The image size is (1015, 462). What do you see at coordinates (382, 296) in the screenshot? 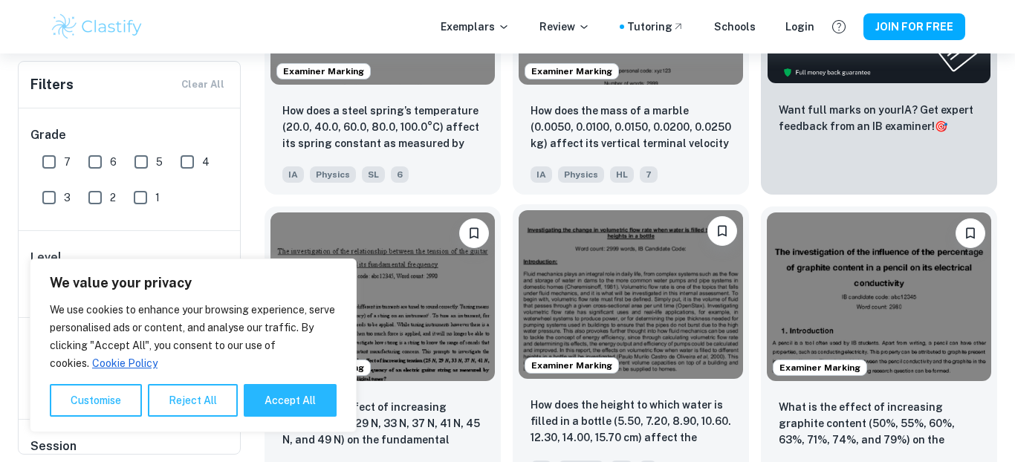
I see `img: Physics IA example thumbnail: What is the effect of increasing tension` at bounding box center [382, 296].